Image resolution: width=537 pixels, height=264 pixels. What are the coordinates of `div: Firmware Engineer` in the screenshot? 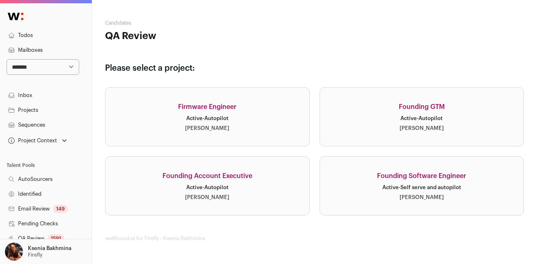 It's located at (207, 107).